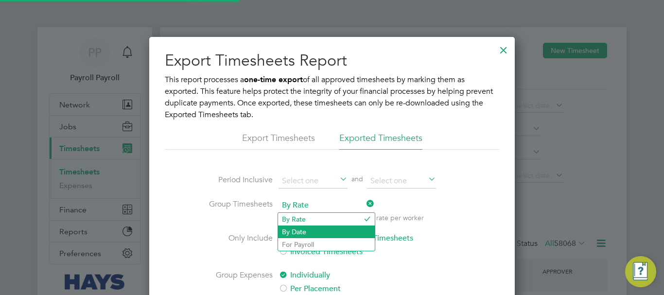 This screenshot has width=664, height=295. I want to click on span: By Rate, so click(326, 206).